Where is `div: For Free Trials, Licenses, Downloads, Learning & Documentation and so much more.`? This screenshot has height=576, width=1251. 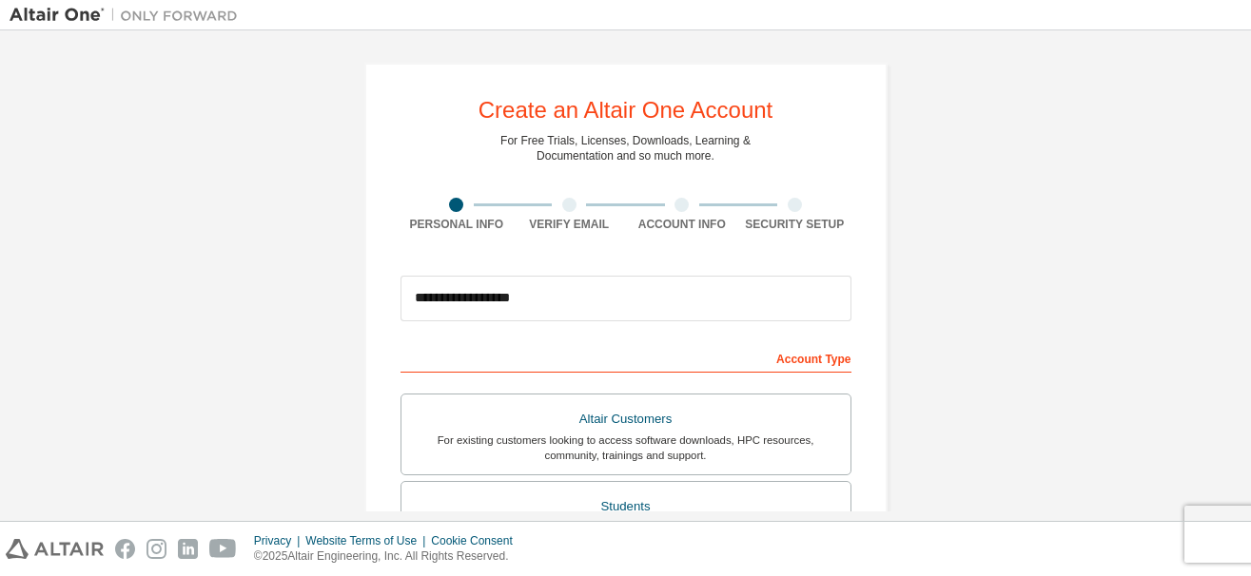
div: For Free Trials, Licenses, Downloads, Learning & Documentation and so much more. is located at coordinates (625, 148).